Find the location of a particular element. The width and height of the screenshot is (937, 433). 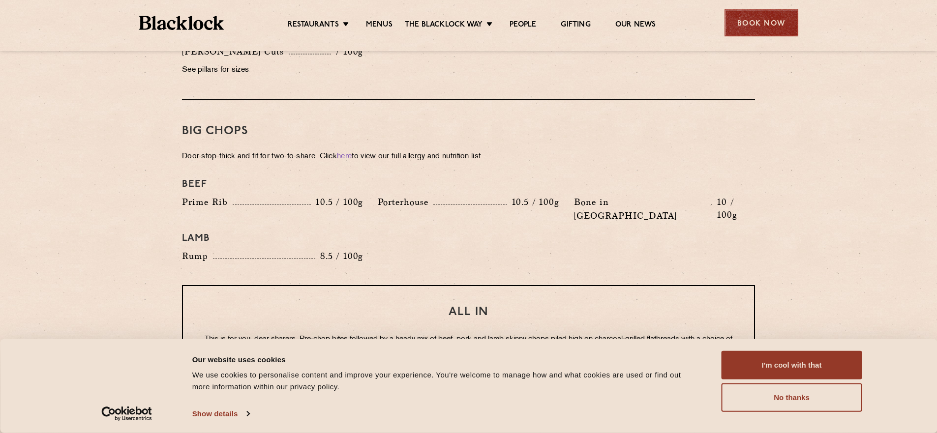

h4: Beef is located at coordinates (468, 184).